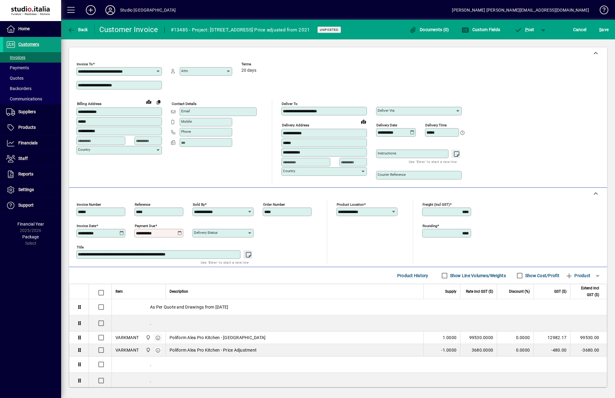 The height and width of the screenshot is (398, 615). What do you see at coordinates (80, 247) in the screenshot?
I see `mat-label: Title` at bounding box center [80, 247].